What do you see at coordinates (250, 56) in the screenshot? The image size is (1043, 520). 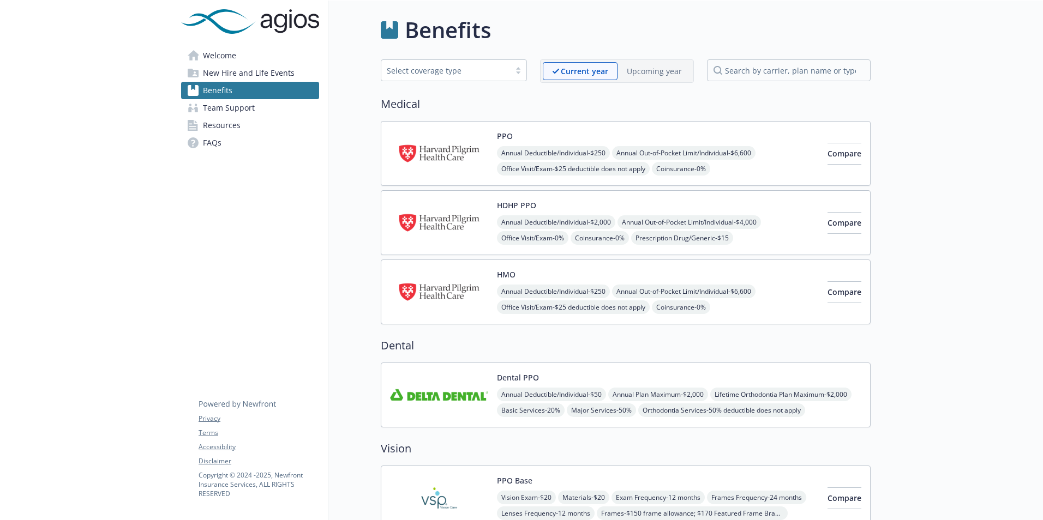 I see `a: Welcome` at bounding box center [250, 56].